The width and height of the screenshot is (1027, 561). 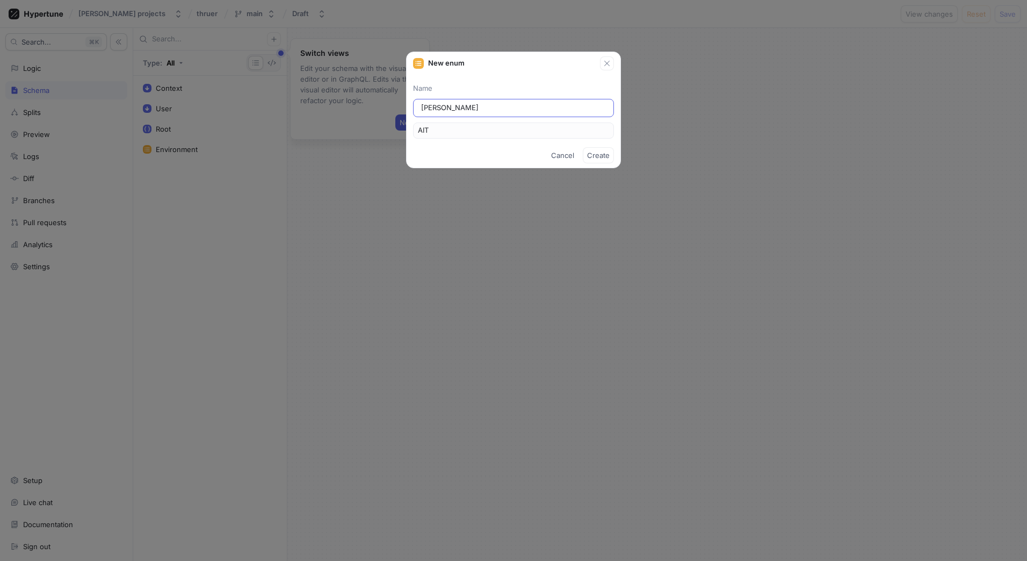 I want to click on span: Cancel, so click(x=562, y=155).